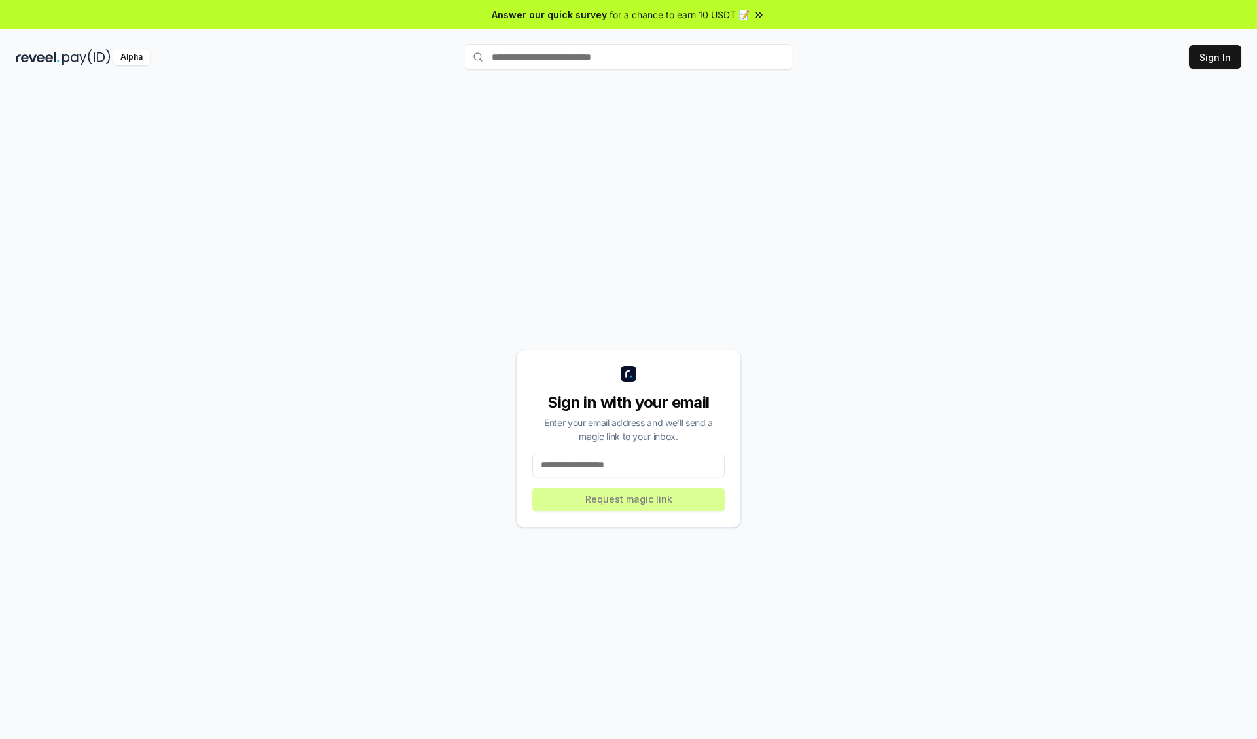 The width and height of the screenshot is (1257, 739). What do you see at coordinates (549, 14) in the screenshot?
I see `span: Answer our quick survey` at bounding box center [549, 14].